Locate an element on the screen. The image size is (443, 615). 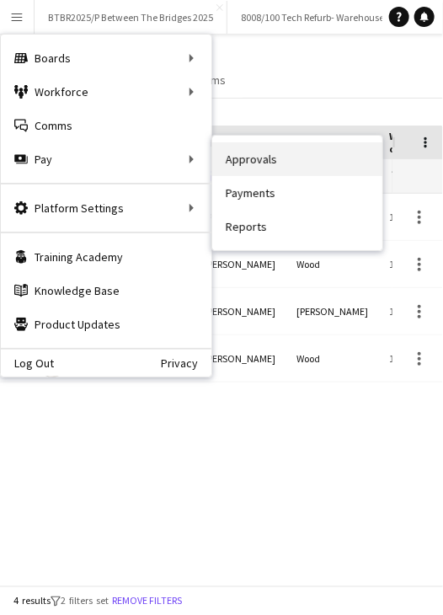
a: Reports is located at coordinates (297, 227).